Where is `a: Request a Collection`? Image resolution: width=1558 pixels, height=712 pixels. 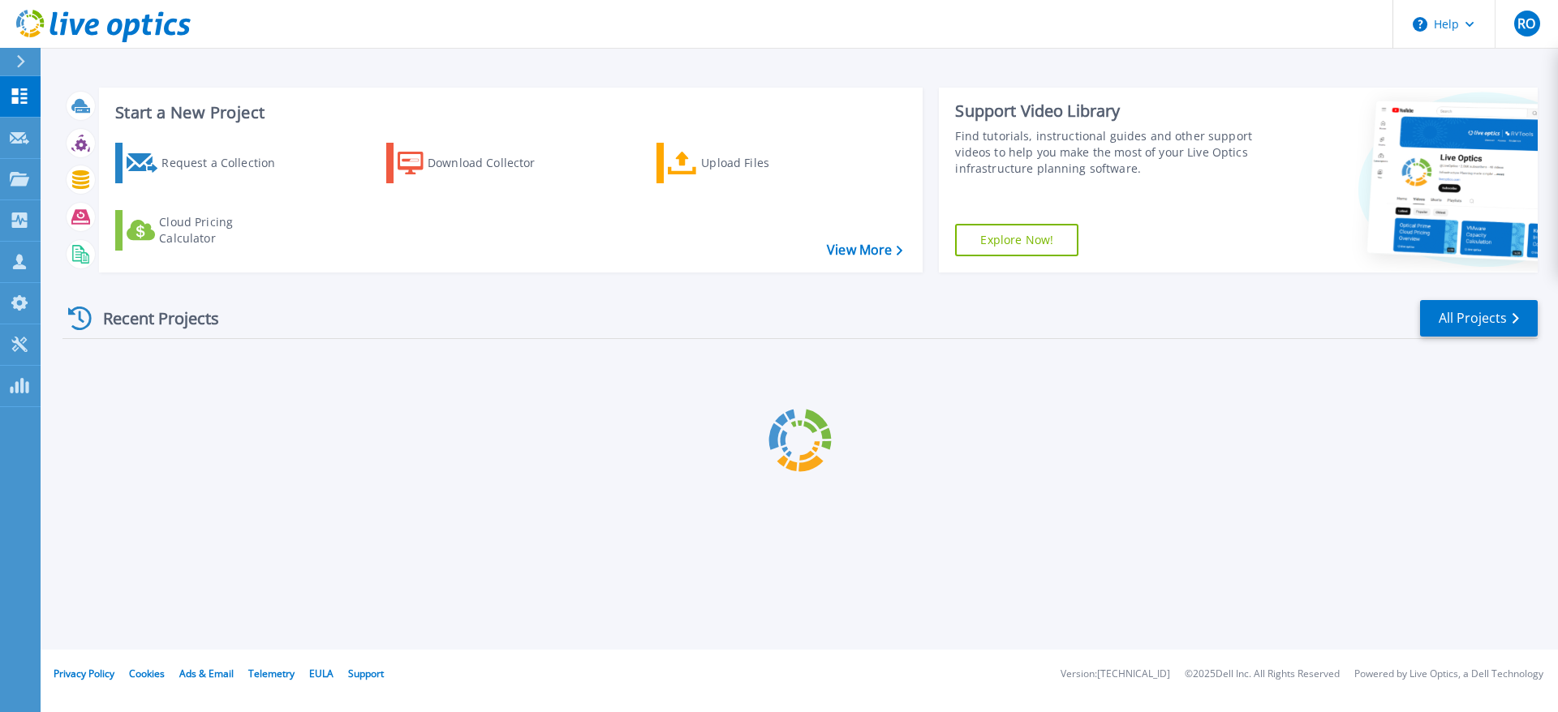 a: Request a Collection is located at coordinates (205, 163).